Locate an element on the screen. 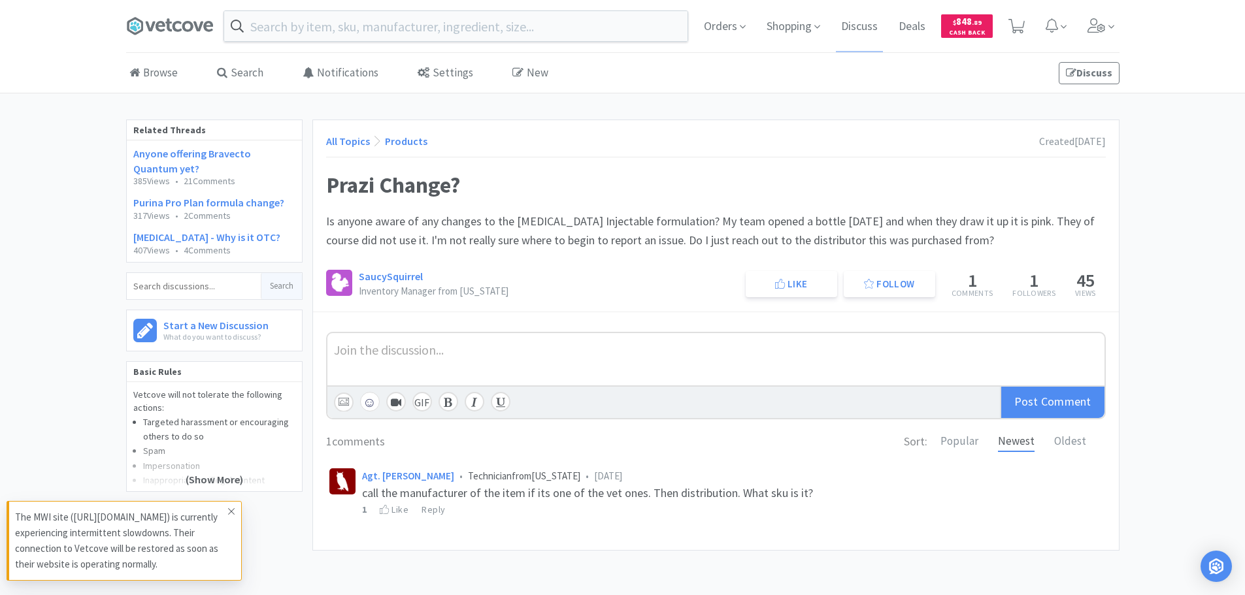 This screenshot has height=595, width=1245. span: Comment is located at coordinates (1066, 401).